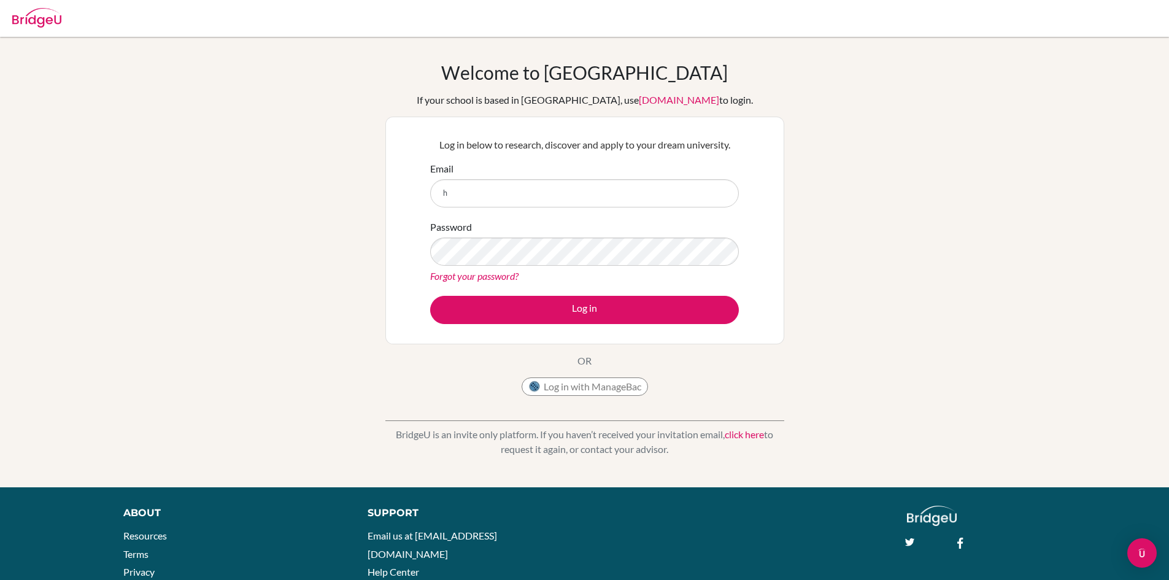 The height and width of the screenshot is (580, 1169). I want to click on div: Support, so click(469, 513).